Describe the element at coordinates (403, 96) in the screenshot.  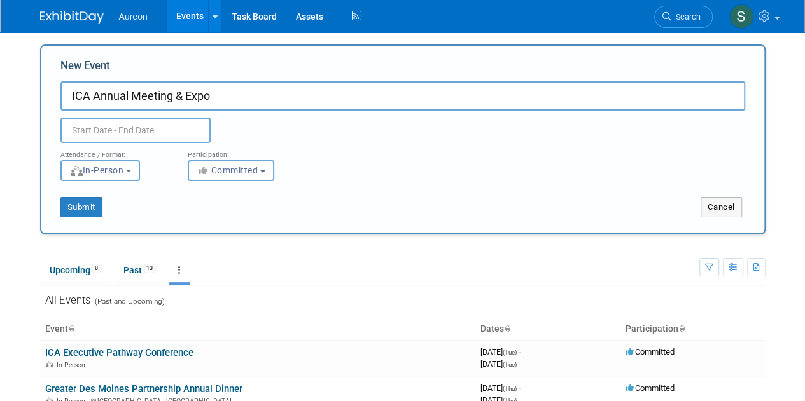
I see `input: Name of Trade Show / Conference` at that location.